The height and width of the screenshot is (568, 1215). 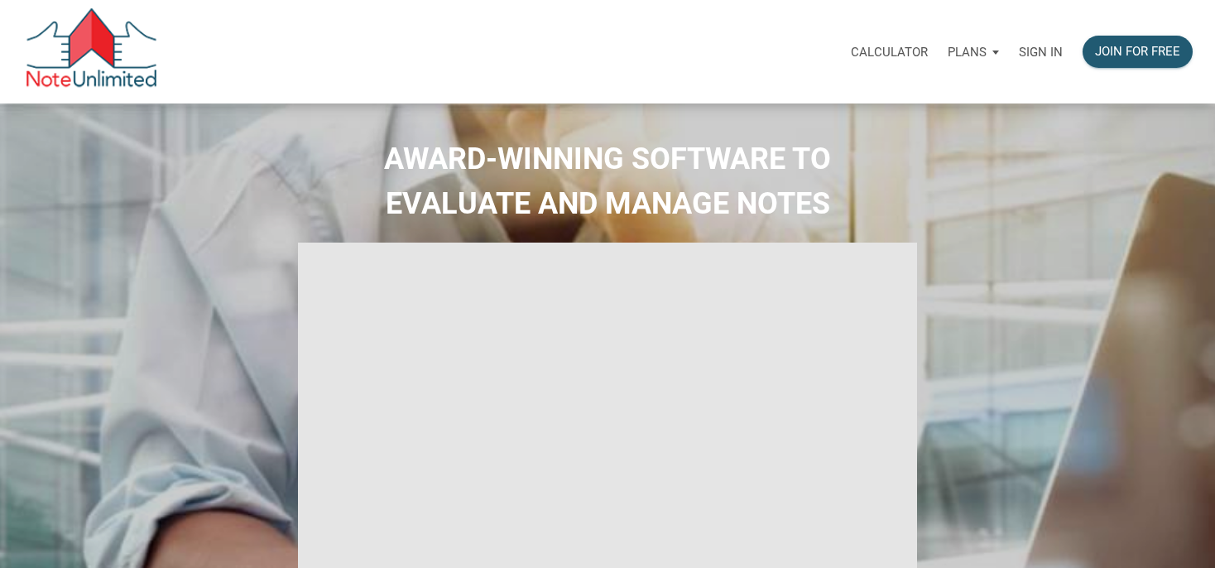 What do you see at coordinates (608, 181) in the screenshot?
I see `h2: AWARD-WINNING SOFTWARE TO EVALUATE AND MANAGE NOTES` at bounding box center [608, 181].